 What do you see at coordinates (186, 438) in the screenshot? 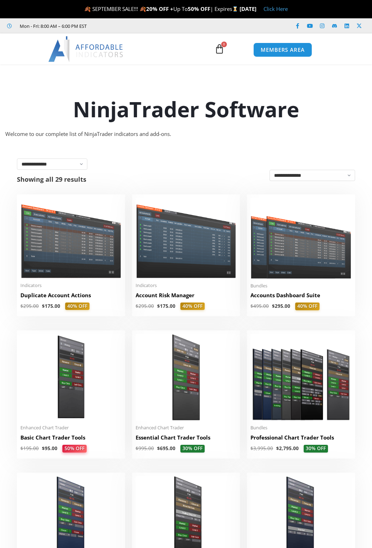
I see `h2: Essential Chart Trader Tools` at bounding box center [186, 438].